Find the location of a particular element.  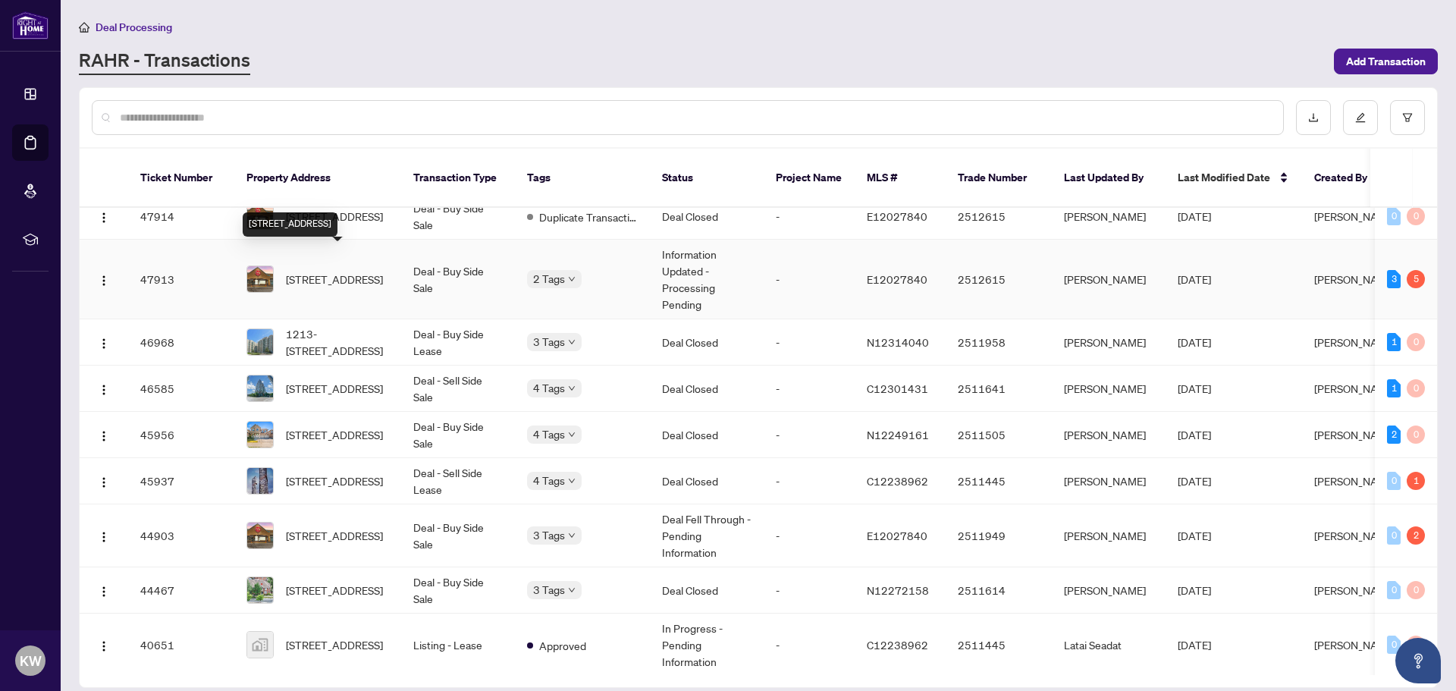

td: Latai Seadat is located at coordinates (1109, 645).